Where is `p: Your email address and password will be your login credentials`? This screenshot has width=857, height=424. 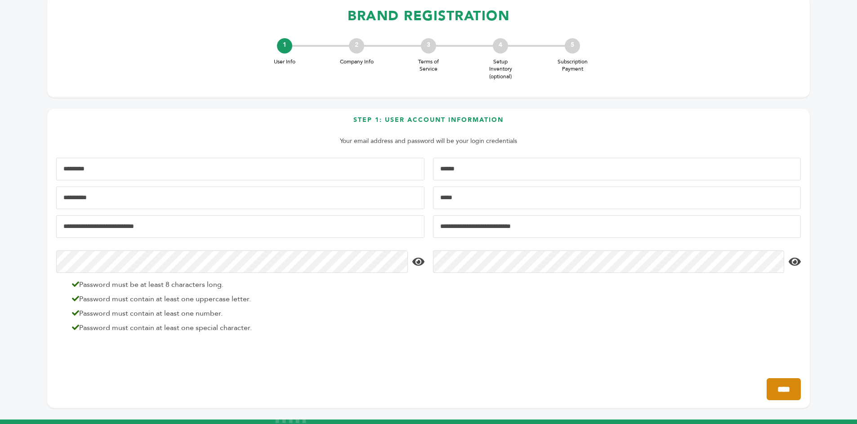
p: Your email address and password will be your login credentials is located at coordinates (428, 141).